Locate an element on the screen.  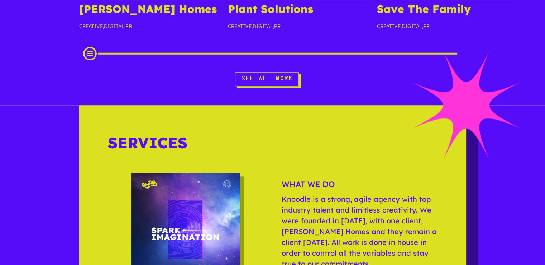
div: Leave a message is located at coordinates (79, 45).